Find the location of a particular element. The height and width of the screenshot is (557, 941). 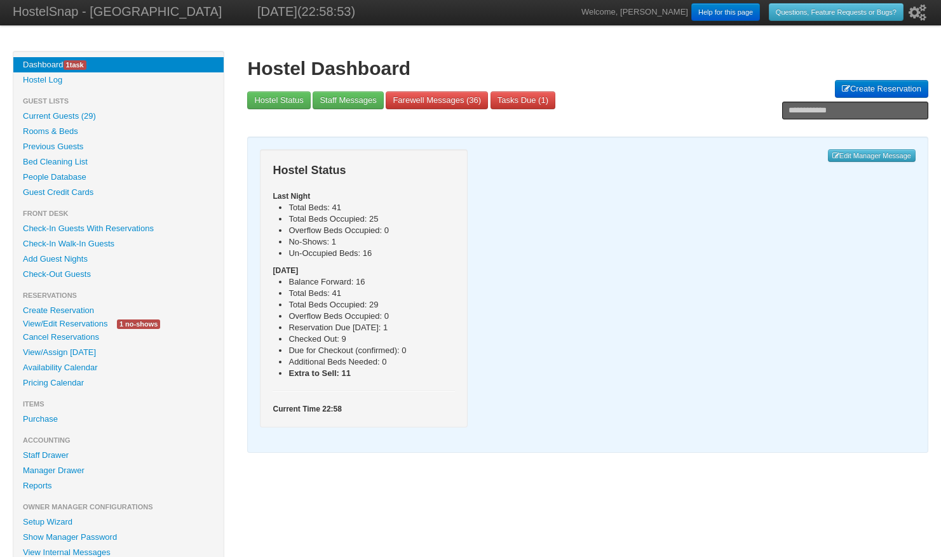

a: Hostel Log is located at coordinates (118, 80).